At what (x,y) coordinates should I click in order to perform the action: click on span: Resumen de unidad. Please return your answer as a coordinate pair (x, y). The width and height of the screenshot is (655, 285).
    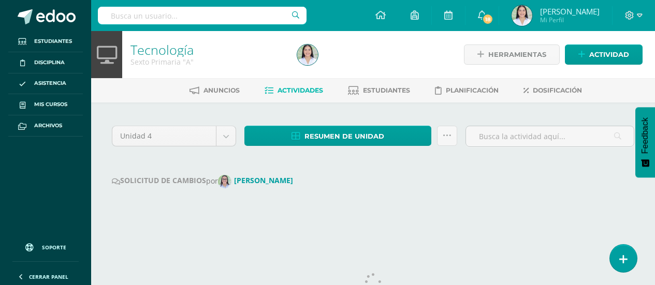
    Looking at the image, I should click on (345, 136).